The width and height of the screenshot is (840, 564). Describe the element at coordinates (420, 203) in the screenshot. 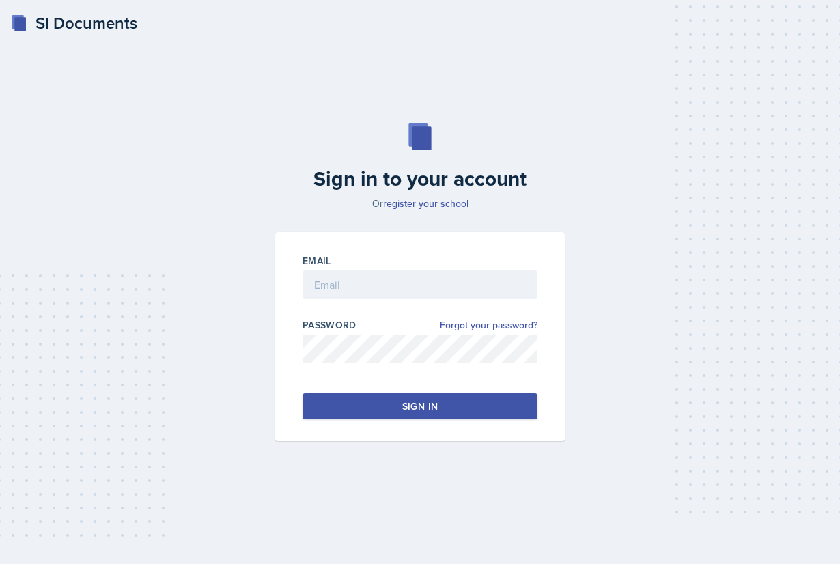

I see `p: Or` at that location.